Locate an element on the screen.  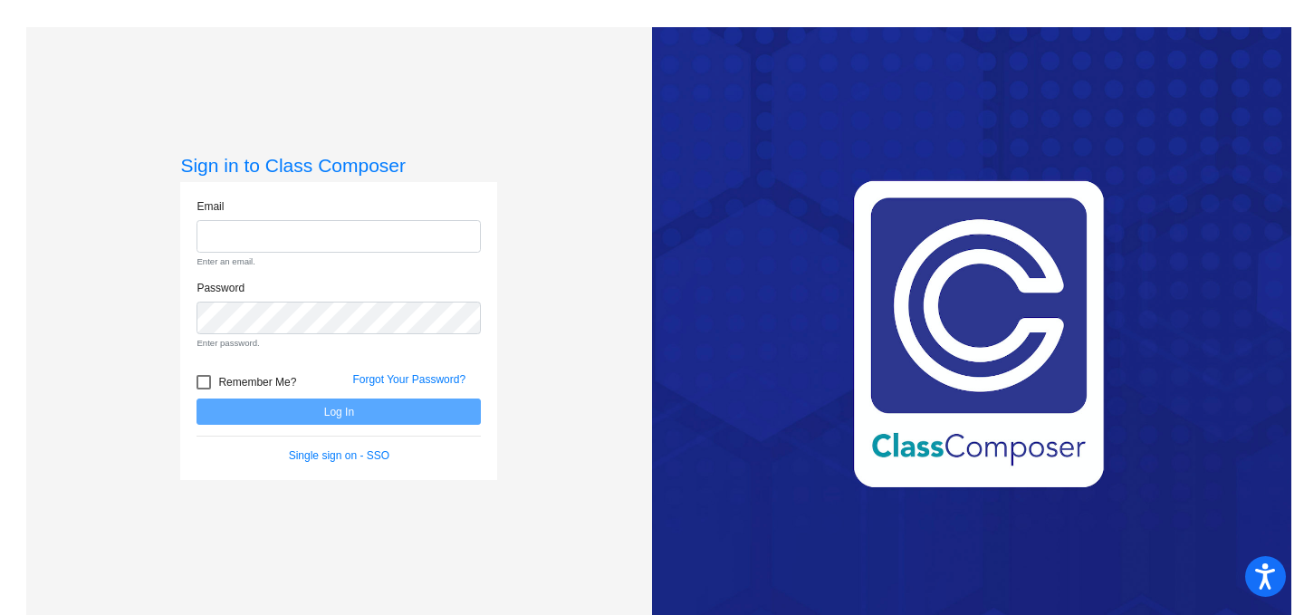
label: Password is located at coordinates (220, 288).